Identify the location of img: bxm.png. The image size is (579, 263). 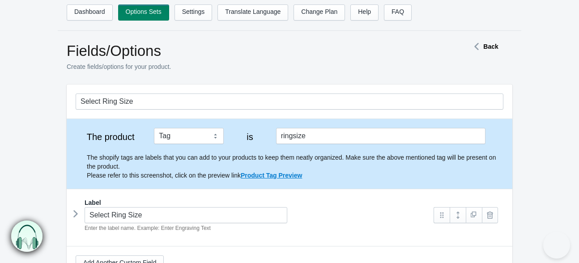
(27, 236).